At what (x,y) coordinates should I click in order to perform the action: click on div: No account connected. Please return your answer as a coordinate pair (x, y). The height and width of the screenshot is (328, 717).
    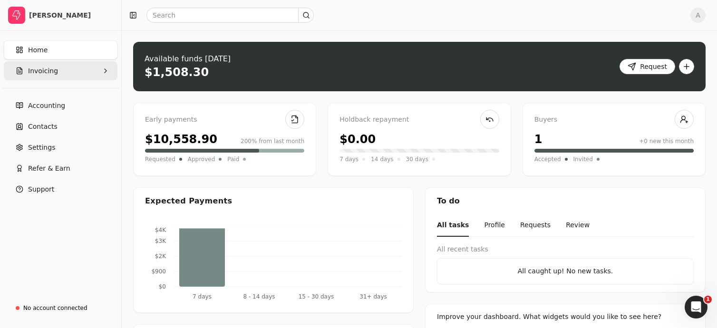
    Looking at the image, I should click on (55, 308).